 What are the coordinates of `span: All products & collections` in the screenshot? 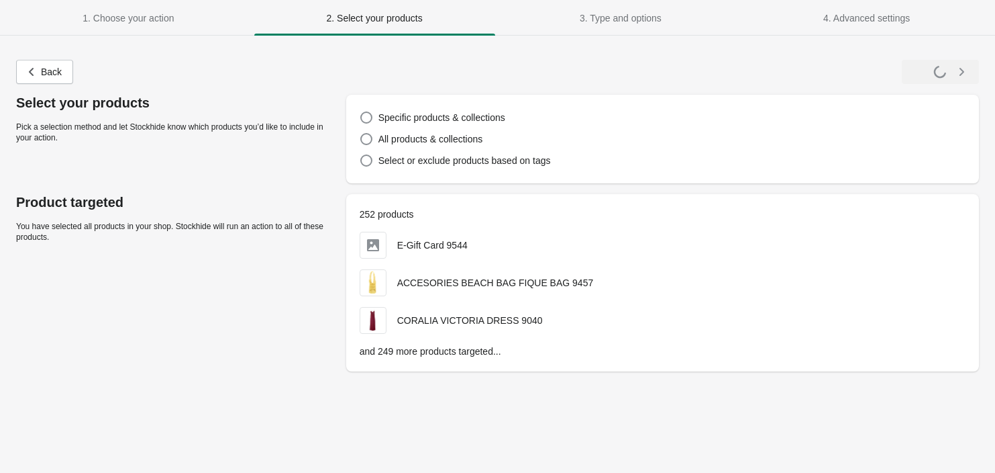 It's located at (431, 139).